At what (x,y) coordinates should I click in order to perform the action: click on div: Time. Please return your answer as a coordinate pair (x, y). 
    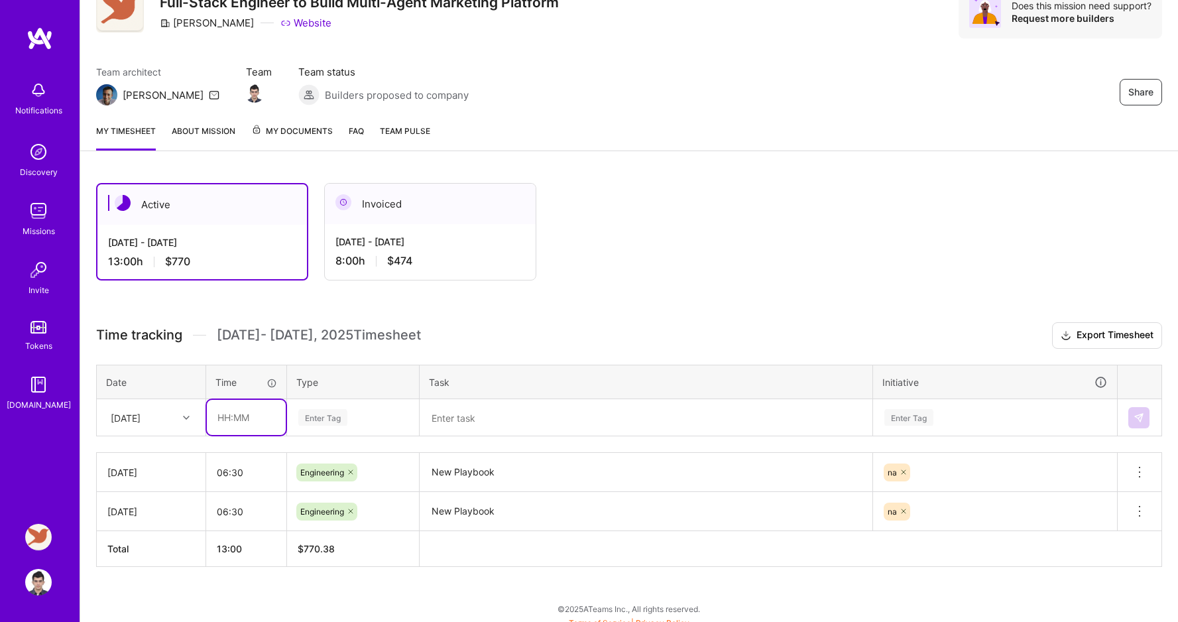
    Looking at the image, I should click on (246, 382).